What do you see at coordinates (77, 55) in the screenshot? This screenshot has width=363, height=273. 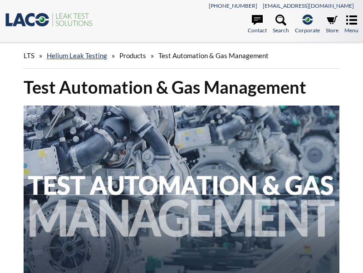 I see `a: Helium Leak Testing` at bounding box center [77, 55].